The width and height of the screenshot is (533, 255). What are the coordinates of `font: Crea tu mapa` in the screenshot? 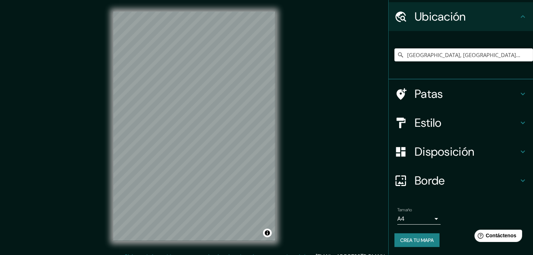 It's located at (416, 240).